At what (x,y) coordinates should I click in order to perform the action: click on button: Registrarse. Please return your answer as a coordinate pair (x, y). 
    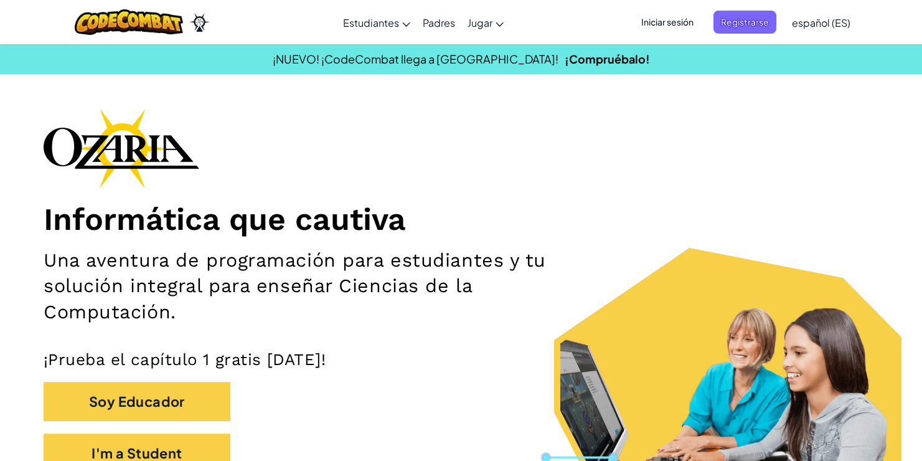
    Looking at the image, I should click on (745, 22).